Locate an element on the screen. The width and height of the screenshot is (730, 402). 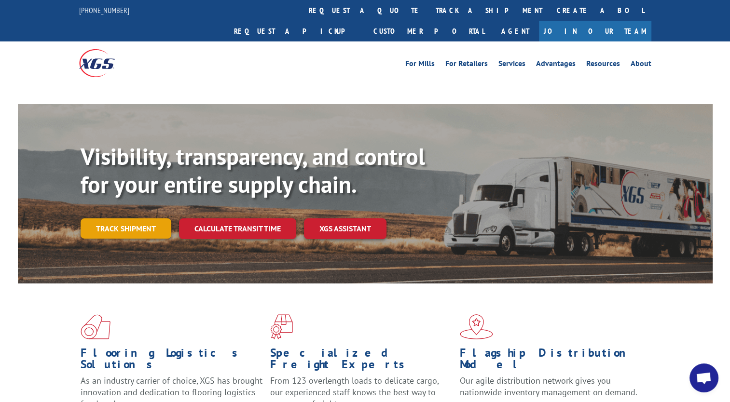
a: Track shipment is located at coordinates (126, 229).